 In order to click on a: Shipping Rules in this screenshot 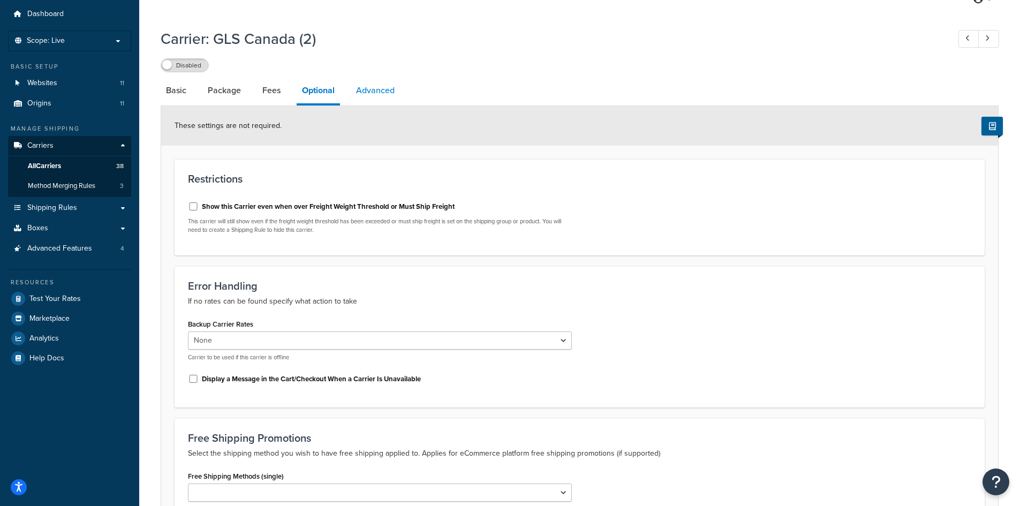, I will do `click(70, 208)`.